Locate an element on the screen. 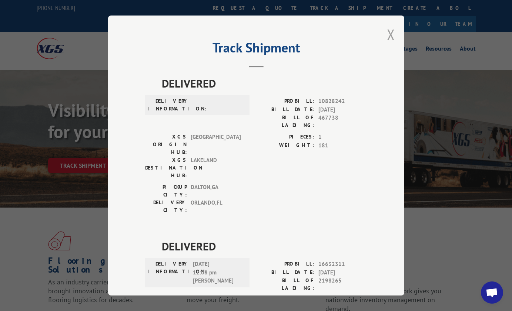  span: 2198265 is located at coordinates (343, 285).